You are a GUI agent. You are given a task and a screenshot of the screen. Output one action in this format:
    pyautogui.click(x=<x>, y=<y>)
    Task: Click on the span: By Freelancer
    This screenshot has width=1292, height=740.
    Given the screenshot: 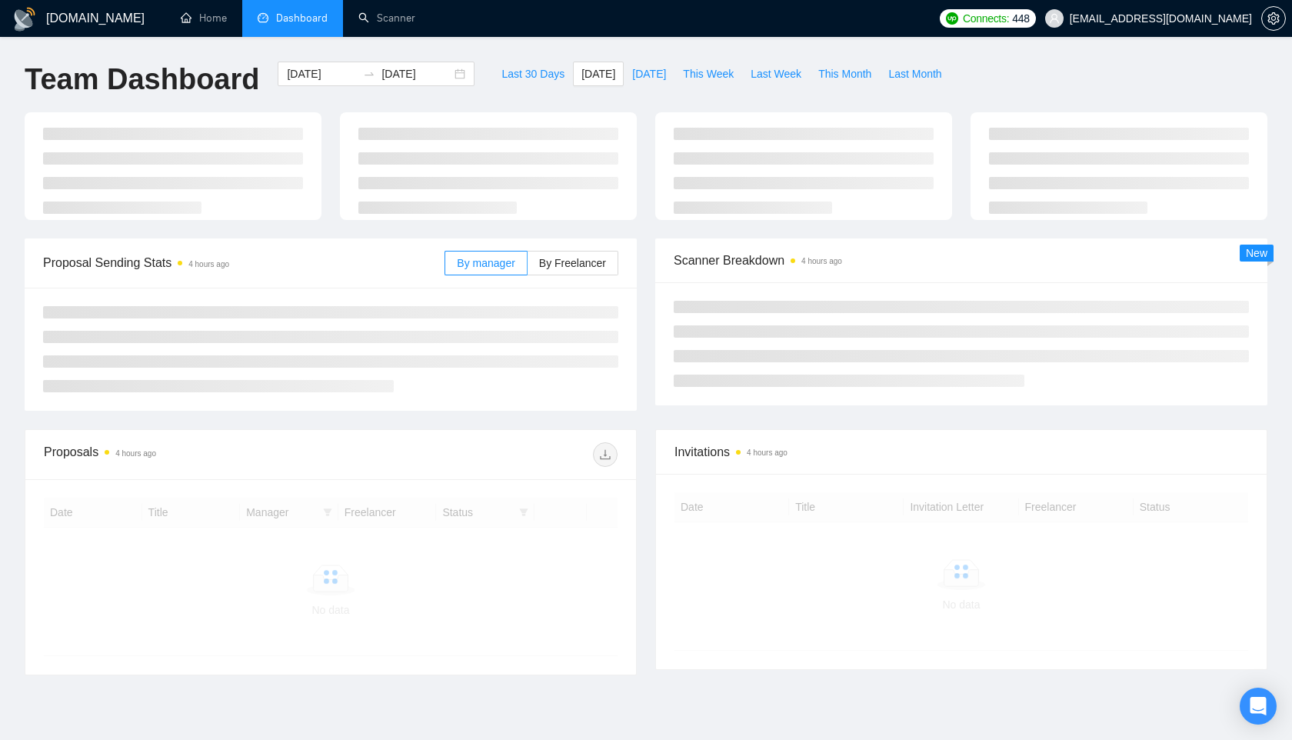 What is the action you would take?
    pyautogui.click(x=572, y=263)
    